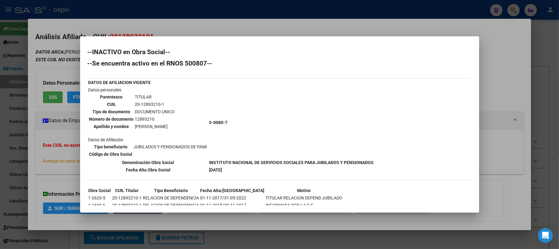 The height and width of the screenshot is (249, 559). I want to click on th: CUIL Titular, so click(127, 190).